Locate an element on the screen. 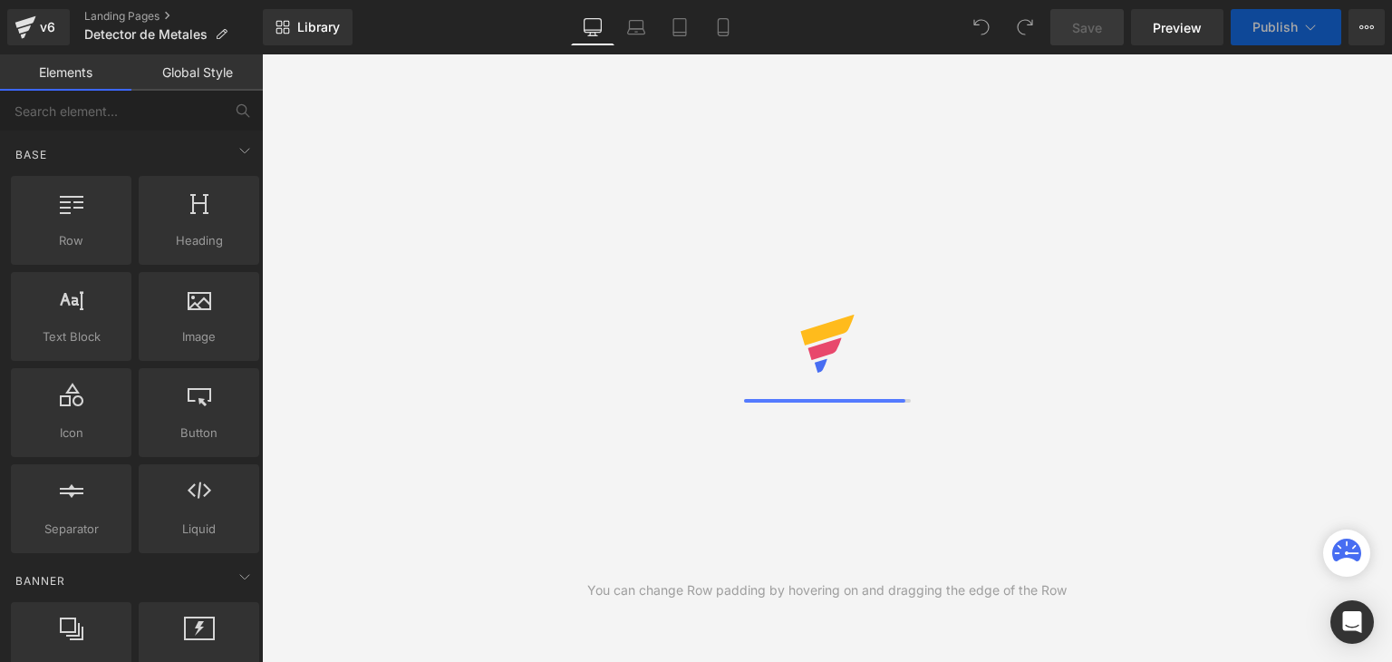  span: Banner is located at coordinates (40, 580).